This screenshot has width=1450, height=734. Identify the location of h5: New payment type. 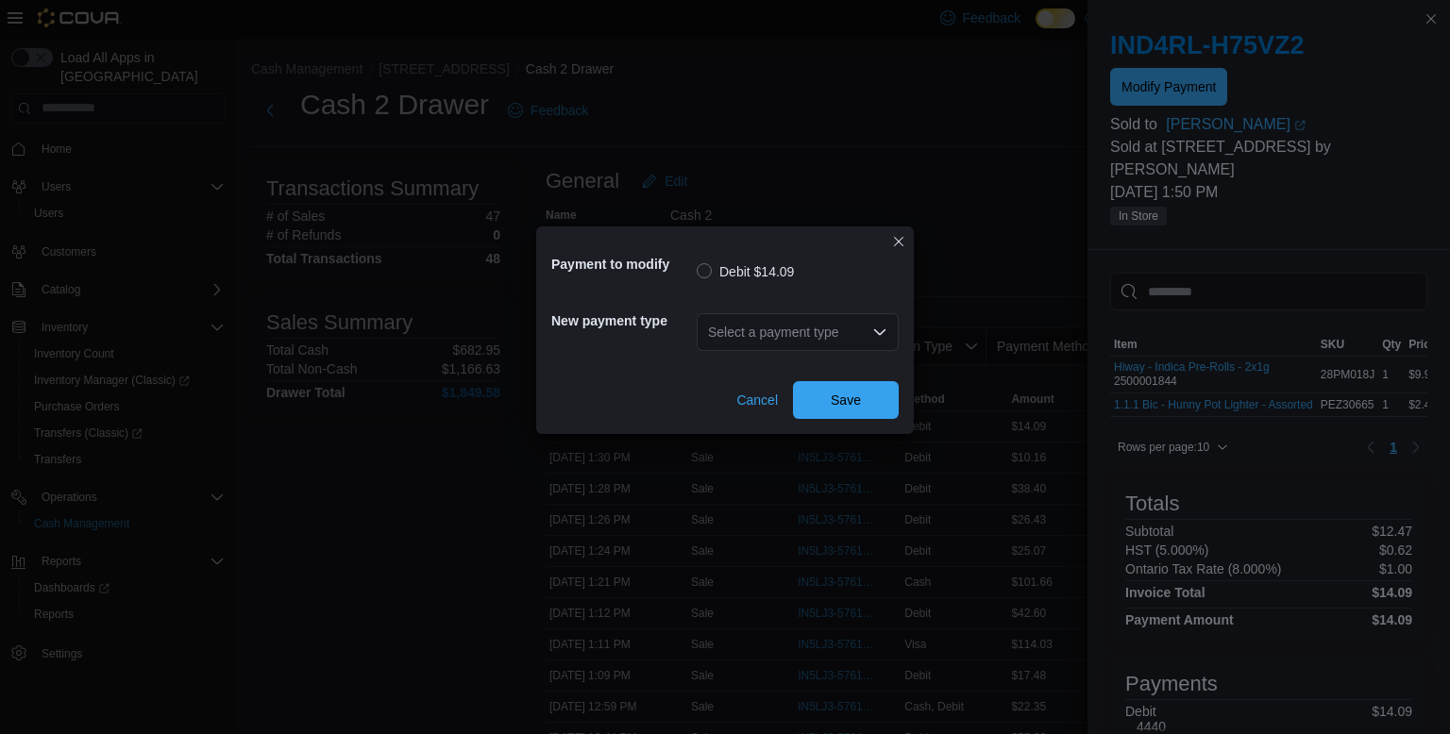
(622, 321).